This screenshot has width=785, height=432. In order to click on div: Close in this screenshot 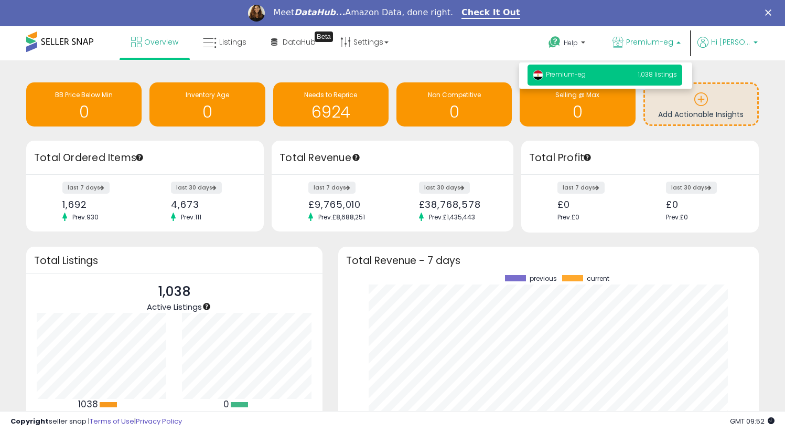, I will do `click(770, 13)`.